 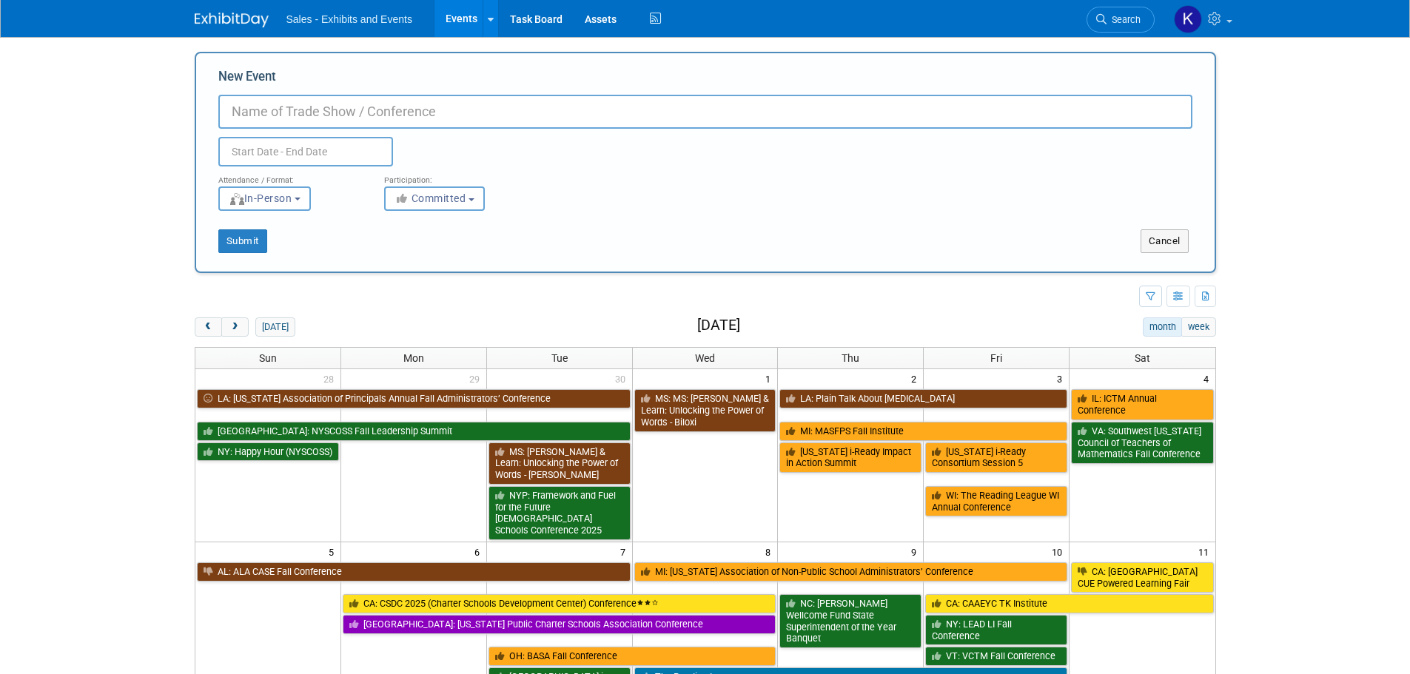 I want to click on span: 4, so click(x=1209, y=378).